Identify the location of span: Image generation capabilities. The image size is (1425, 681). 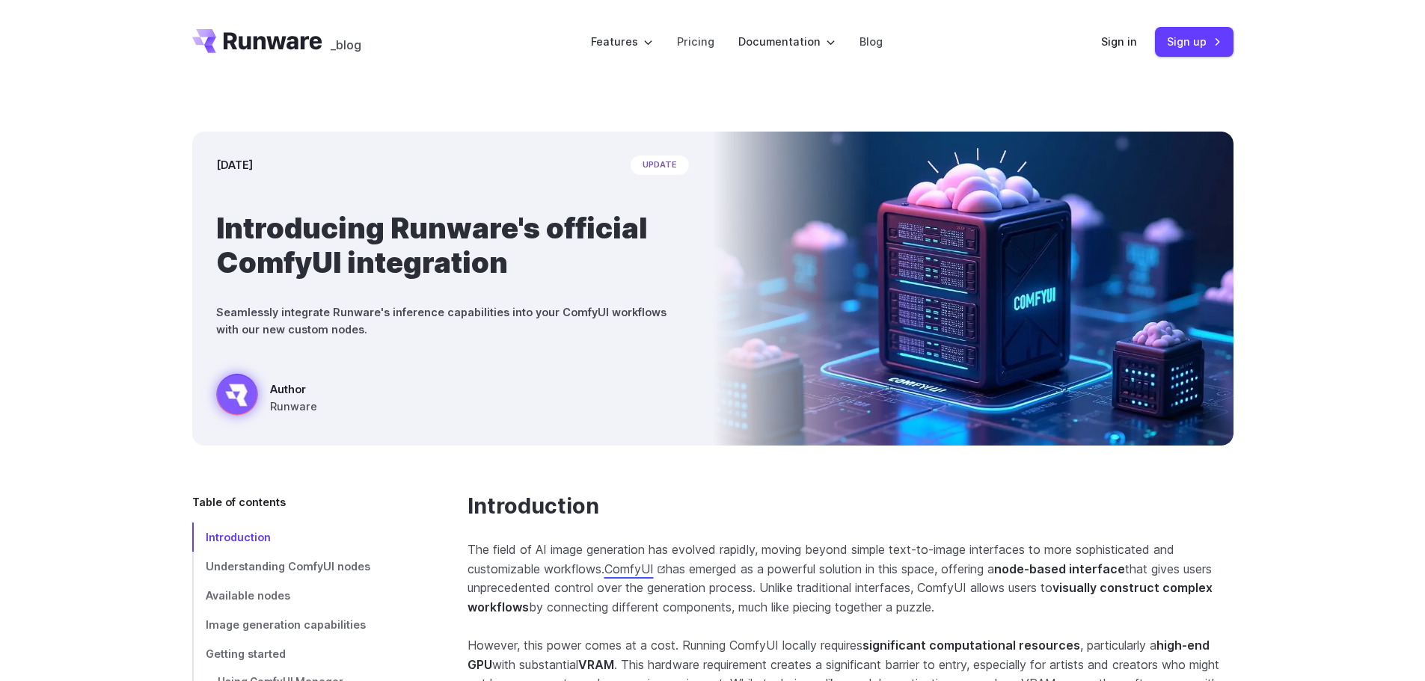
(286, 624).